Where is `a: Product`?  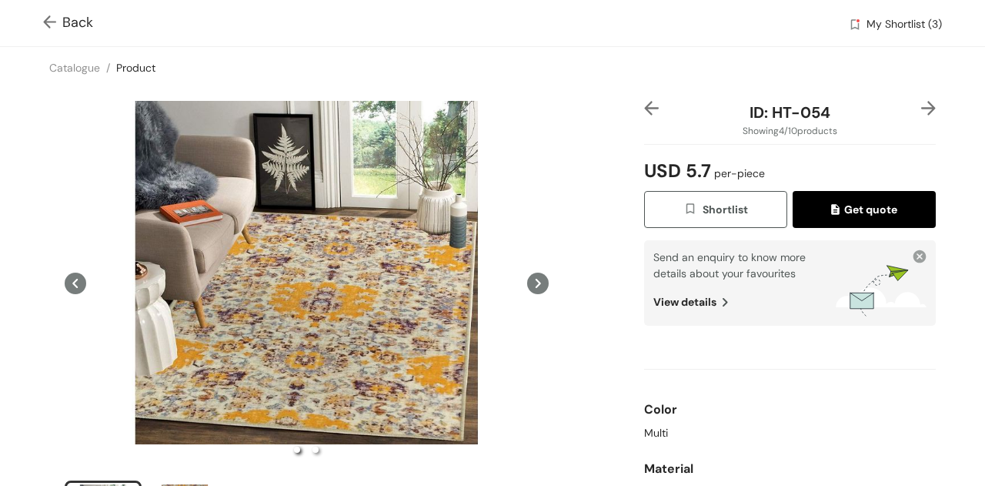
a: Product is located at coordinates (135, 68).